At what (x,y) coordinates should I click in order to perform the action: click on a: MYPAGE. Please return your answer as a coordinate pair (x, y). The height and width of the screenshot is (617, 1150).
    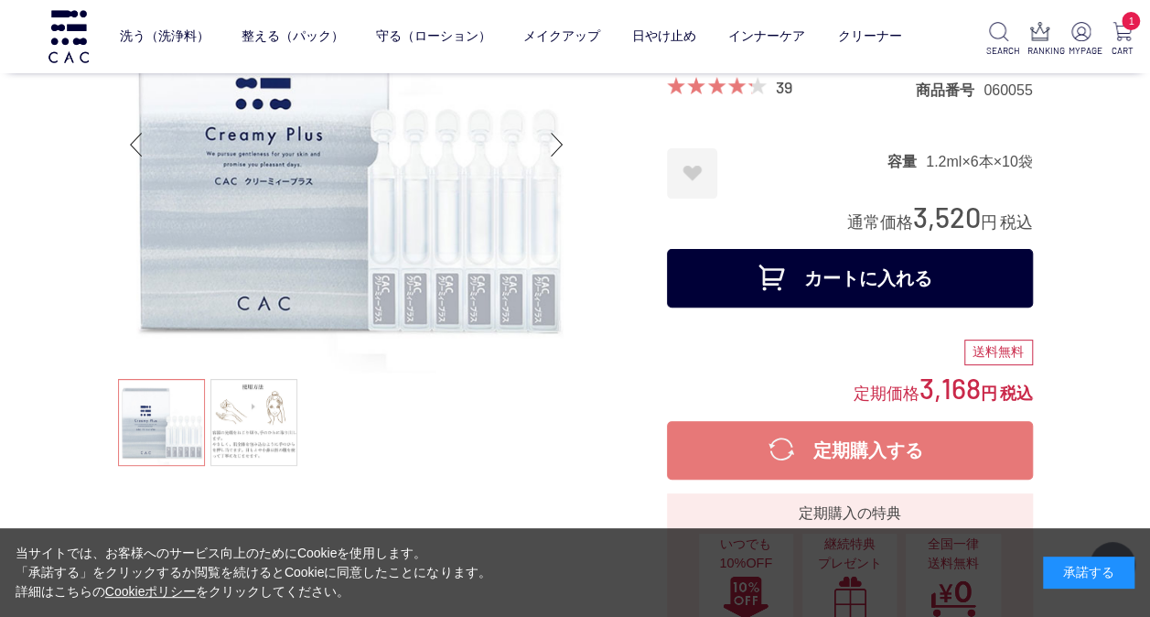
    Looking at the image, I should click on (1081, 39).